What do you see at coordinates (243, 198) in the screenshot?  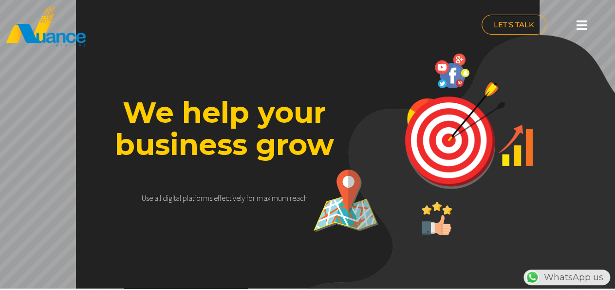 I see `div: y` at bounding box center [243, 198].